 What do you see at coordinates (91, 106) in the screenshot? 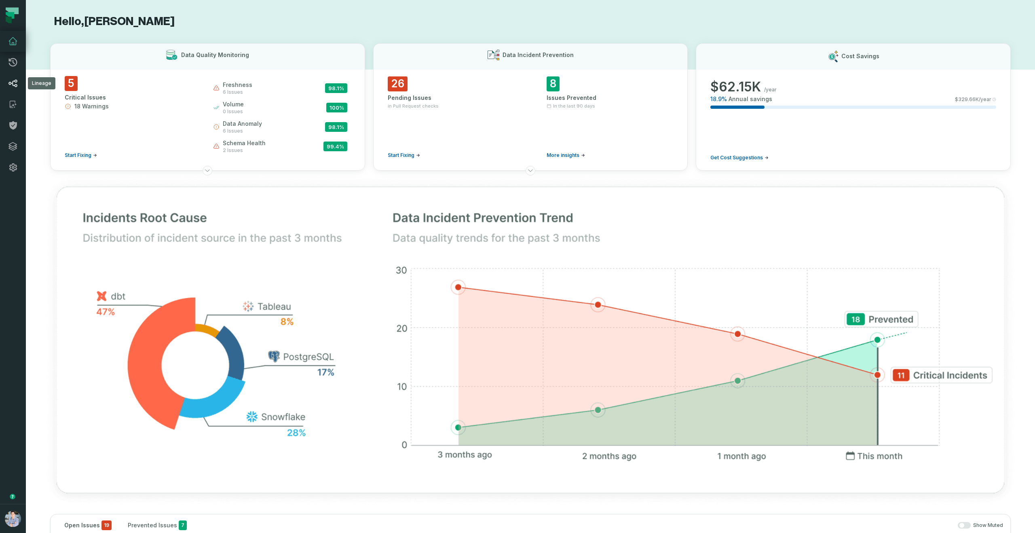
I see `span: 18 Warnings` at bounding box center [91, 106].